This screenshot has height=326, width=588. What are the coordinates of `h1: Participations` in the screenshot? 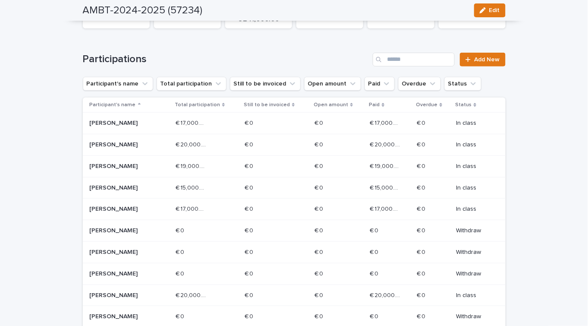 It's located at (226, 59).